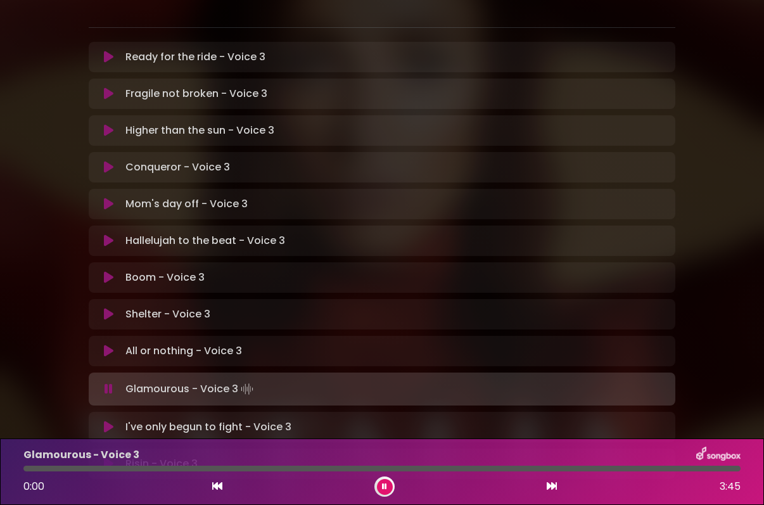  I want to click on p: Fragile not broken - Voice 3, so click(196, 94).